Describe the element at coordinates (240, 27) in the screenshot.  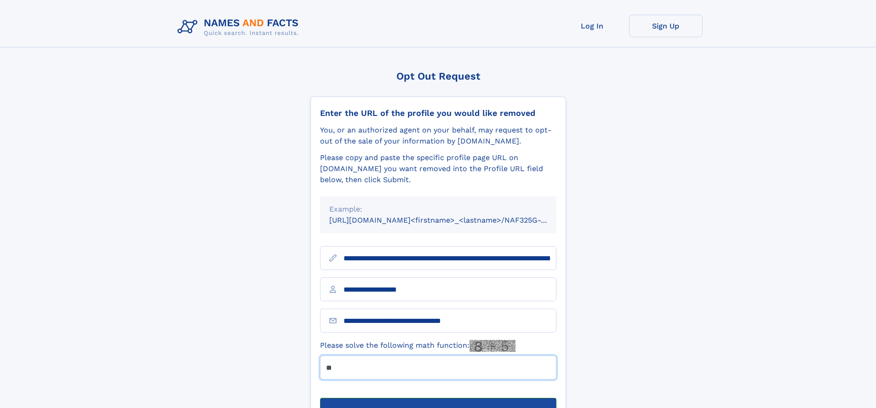
I see `img: Logo Names and Facts` at that location.